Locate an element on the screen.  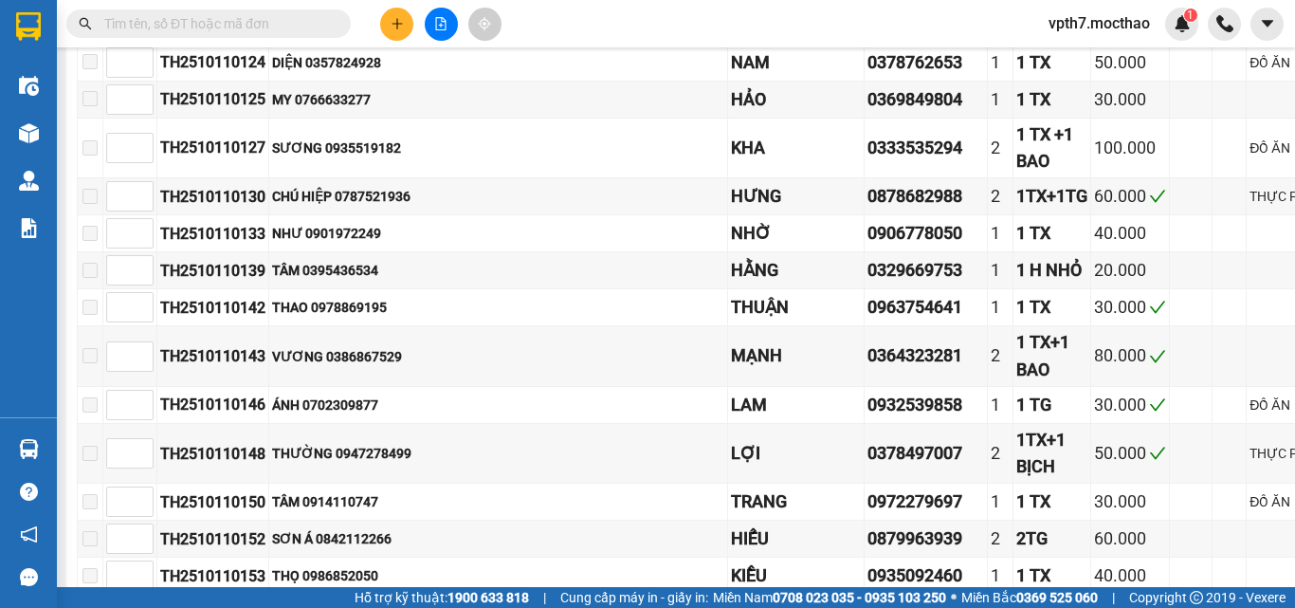
div: 0378762653 is located at coordinates (926, 63).